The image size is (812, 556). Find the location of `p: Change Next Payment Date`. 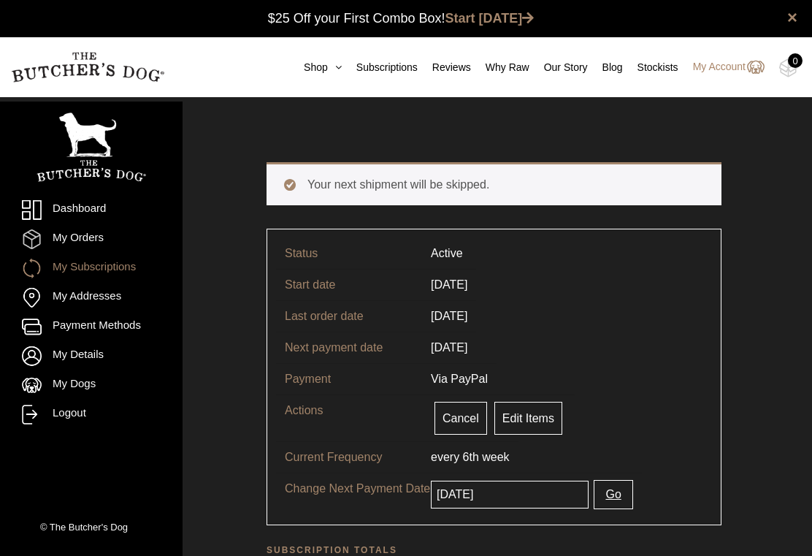

p: Change Next Payment Date is located at coordinates (358, 488).